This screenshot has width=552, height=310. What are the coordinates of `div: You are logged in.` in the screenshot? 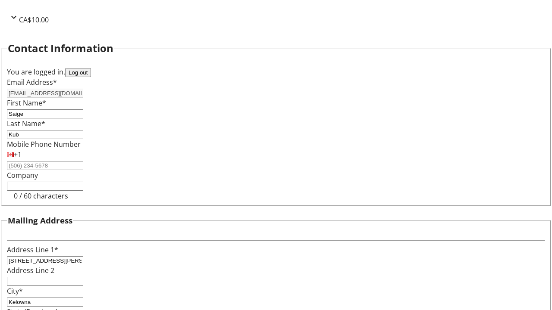 It's located at (276, 72).